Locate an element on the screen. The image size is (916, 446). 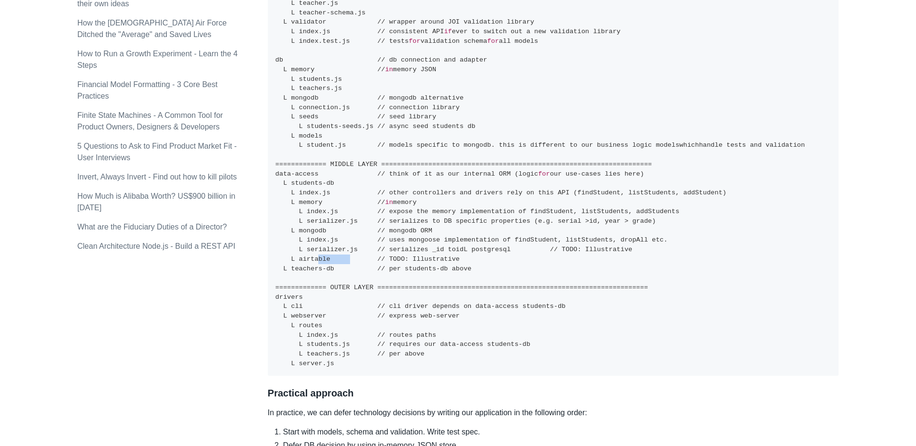
a: How to Run a Growth Experiment - Learn the 4 Steps is located at coordinates (158, 59).